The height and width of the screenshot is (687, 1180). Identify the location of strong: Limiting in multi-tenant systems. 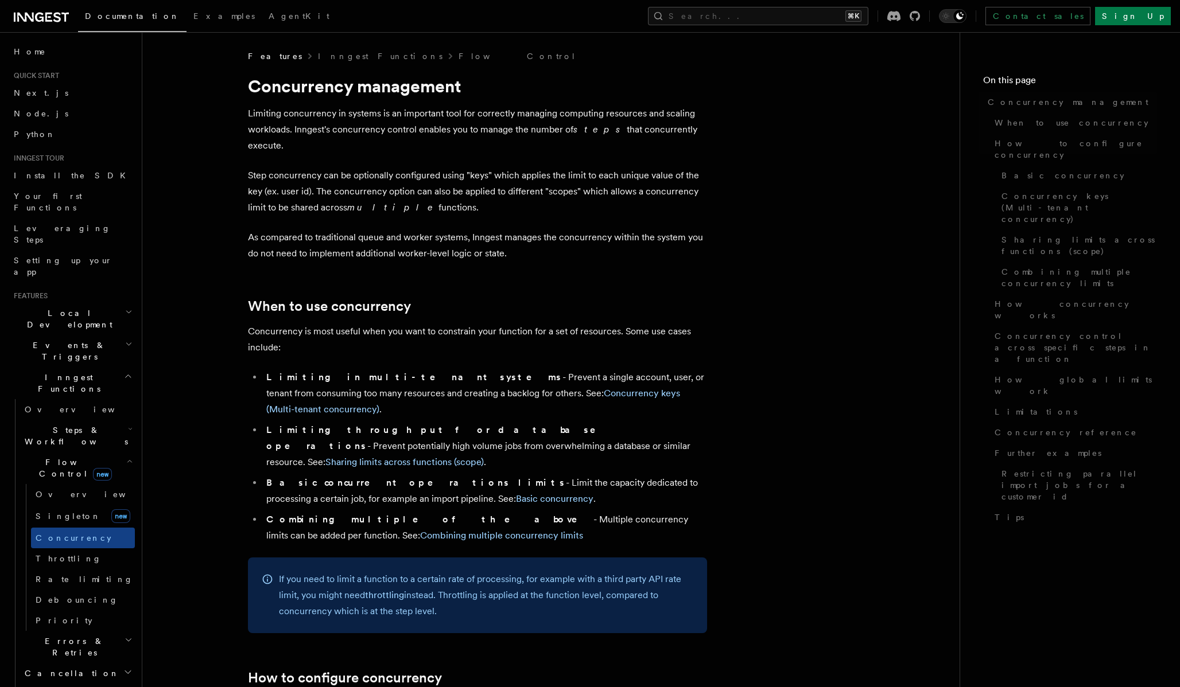
(414, 377).